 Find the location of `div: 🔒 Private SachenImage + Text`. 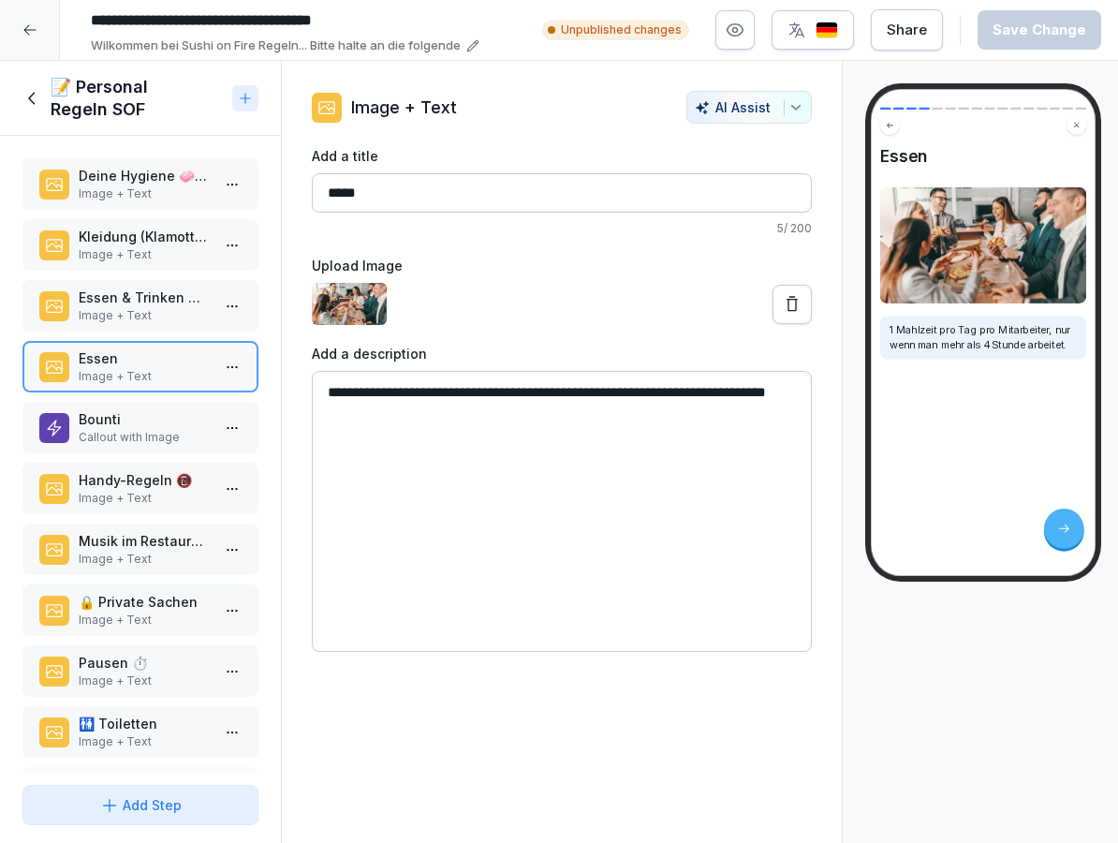

div: 🔒 Private SachenImage + Text is located at coordinates (140, 609).